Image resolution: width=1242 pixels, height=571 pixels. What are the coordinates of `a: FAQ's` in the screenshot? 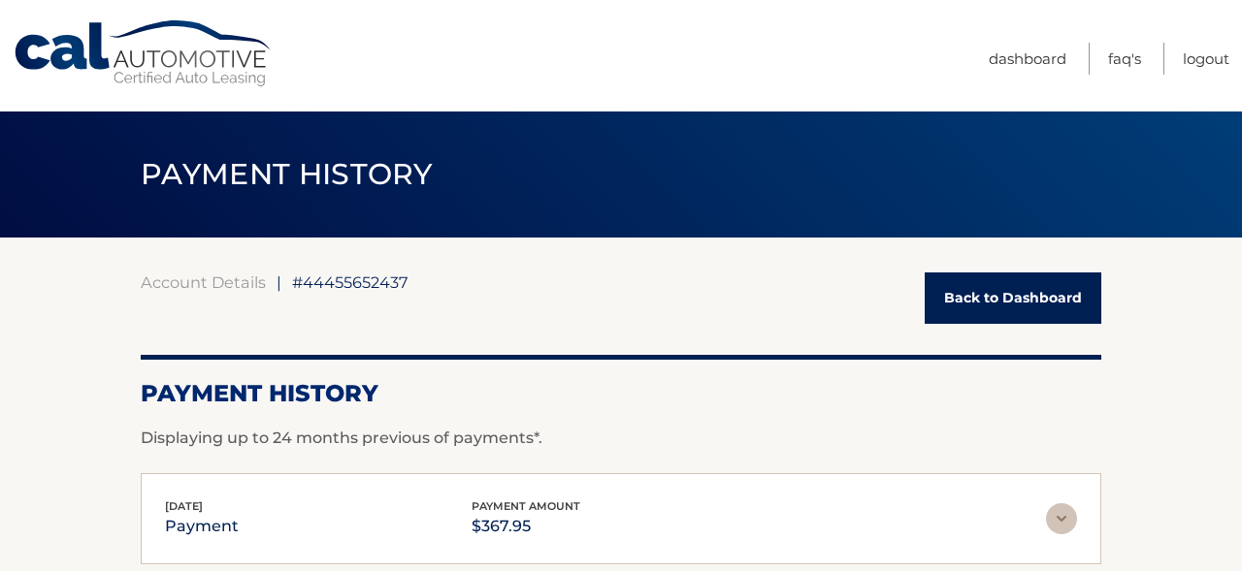 It's located at (1124, 58).